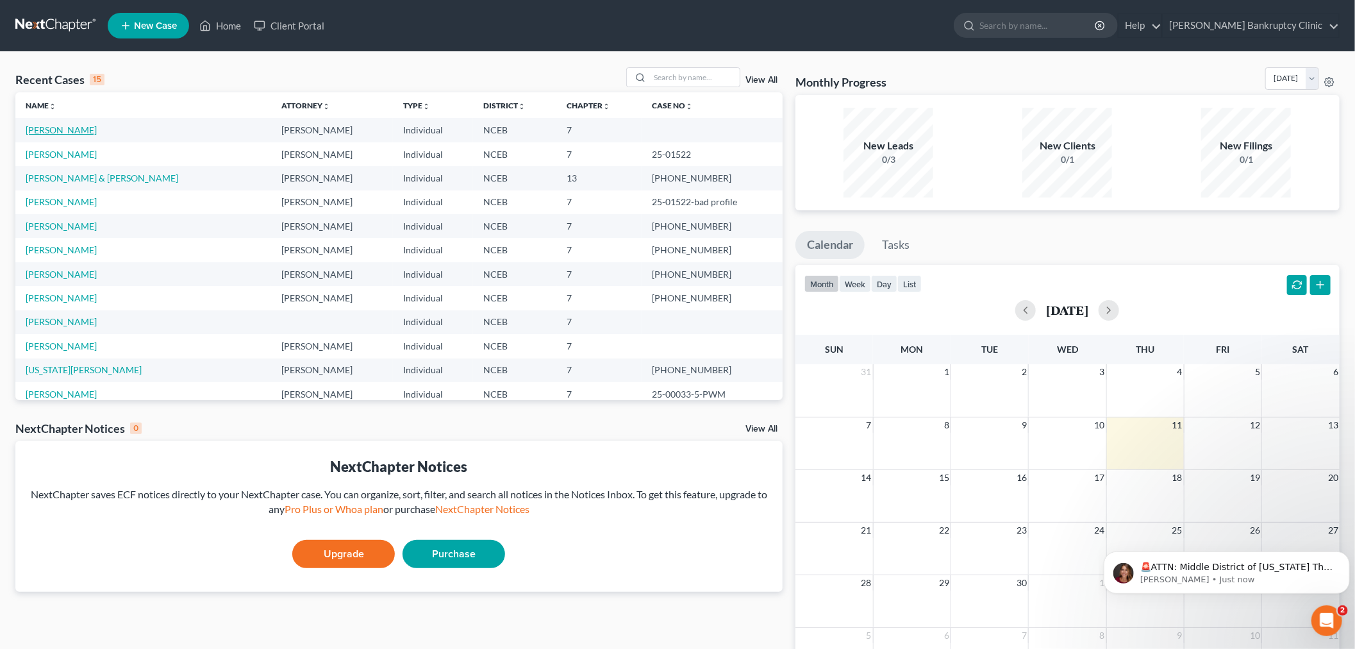 Image resolution: width=1355 pixels, height=649 pixels. Describe the element at coordinates (1025, 425) in the screenshot. I see `span: 9` at that location.